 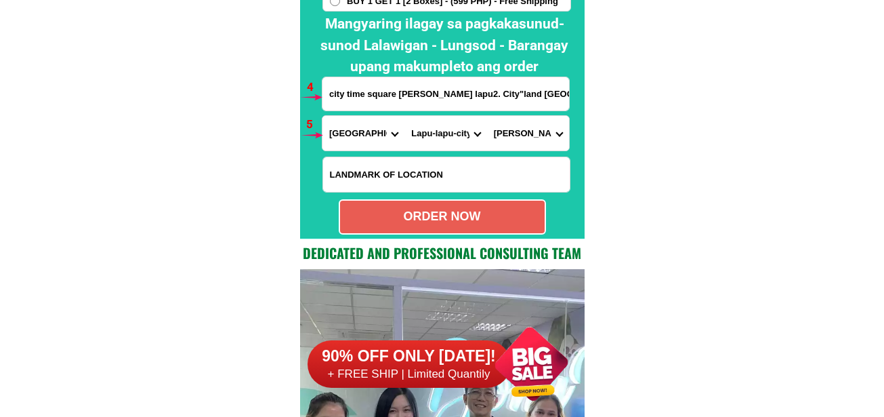 What do you see at coordinates (446, 94) in the screenshot?
I see `input: Input address` at bounding box center [446, 94].